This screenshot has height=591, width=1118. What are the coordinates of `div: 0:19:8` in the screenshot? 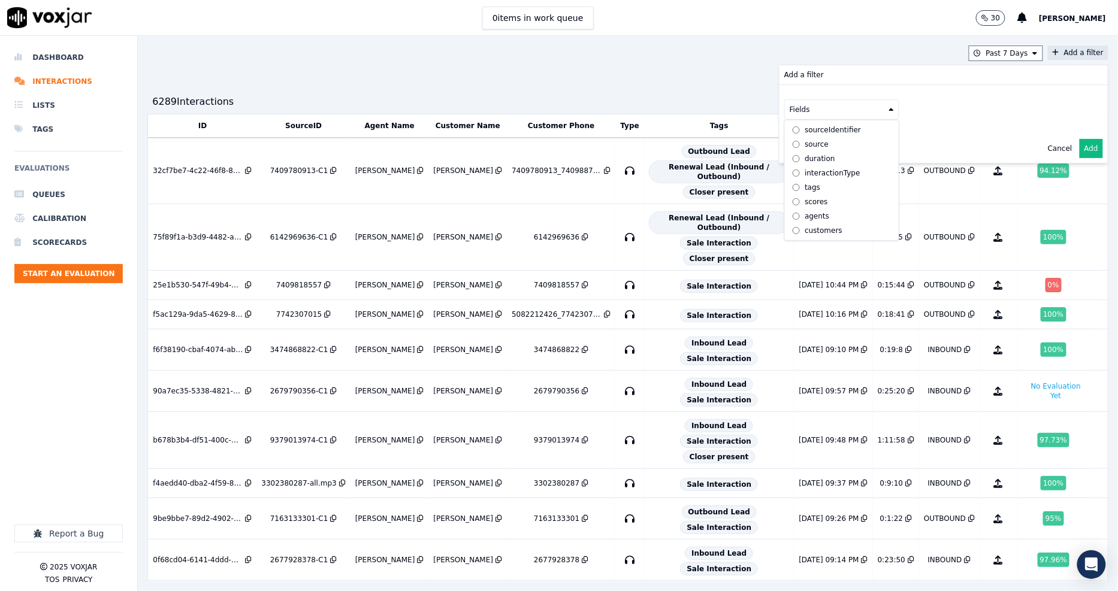 It's located at (891, 350).